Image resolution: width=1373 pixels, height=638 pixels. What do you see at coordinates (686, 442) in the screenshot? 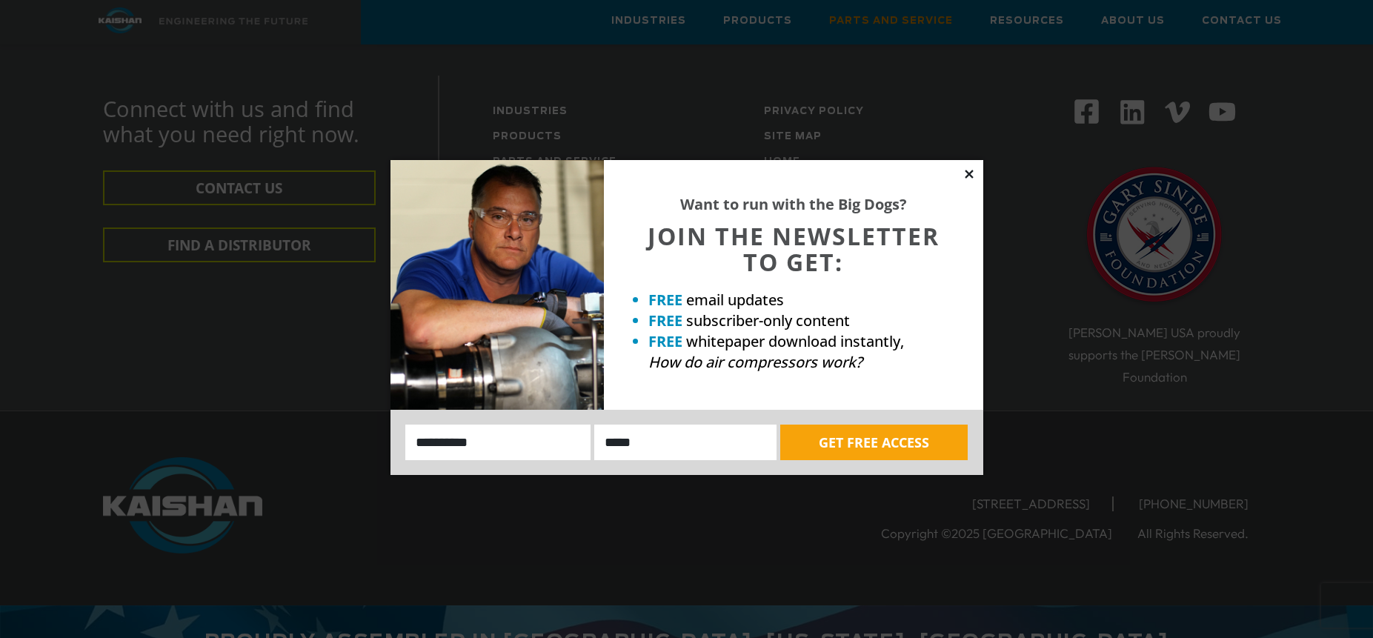
I see `input: Email` at bounding box center [686, 442].